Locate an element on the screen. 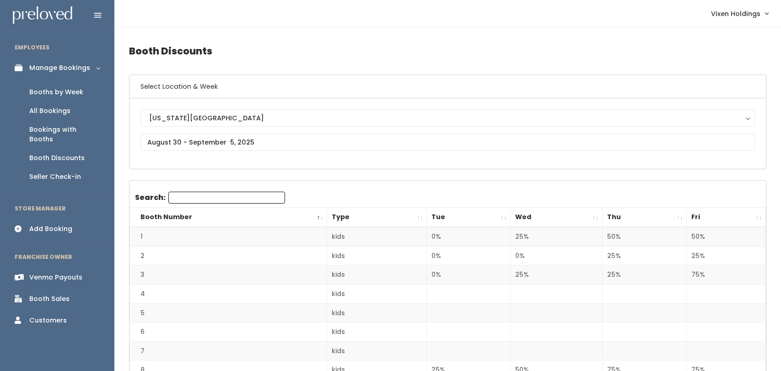 This screenshot has height=371, width=781. div: Manage Bookings is located at coordinates (59, 68).